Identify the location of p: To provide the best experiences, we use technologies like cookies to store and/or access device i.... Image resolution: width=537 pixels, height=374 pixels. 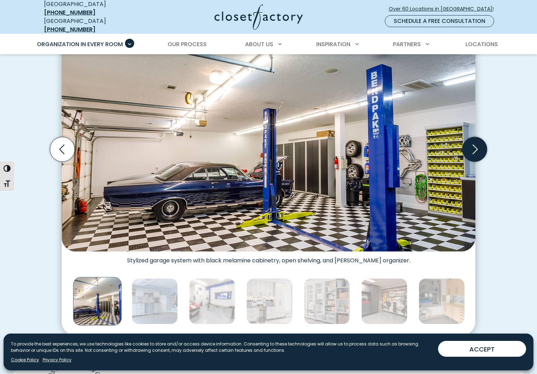
(222, 347).